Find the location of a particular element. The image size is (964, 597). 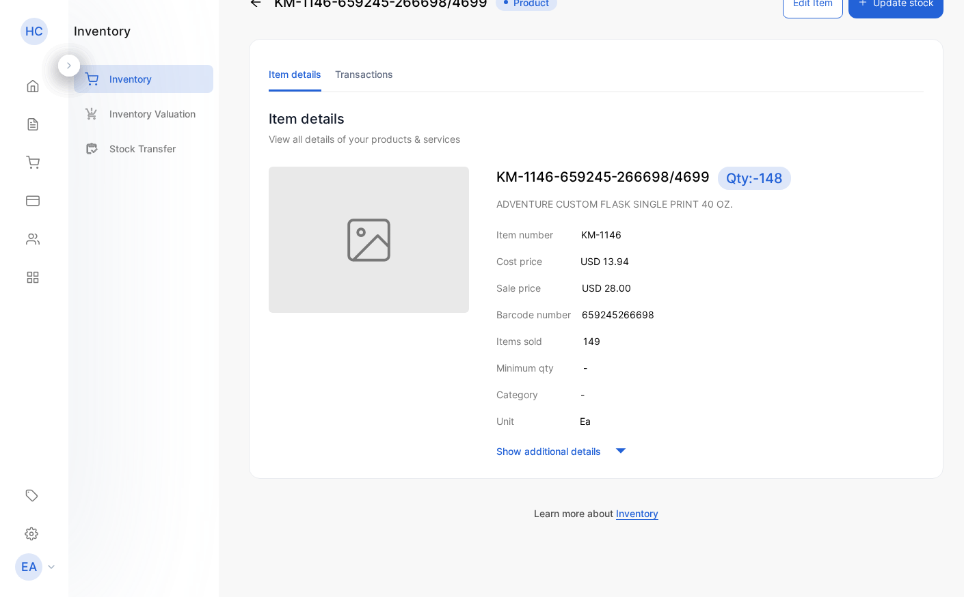

p: Show additional details is located at coordinates (548, 451).